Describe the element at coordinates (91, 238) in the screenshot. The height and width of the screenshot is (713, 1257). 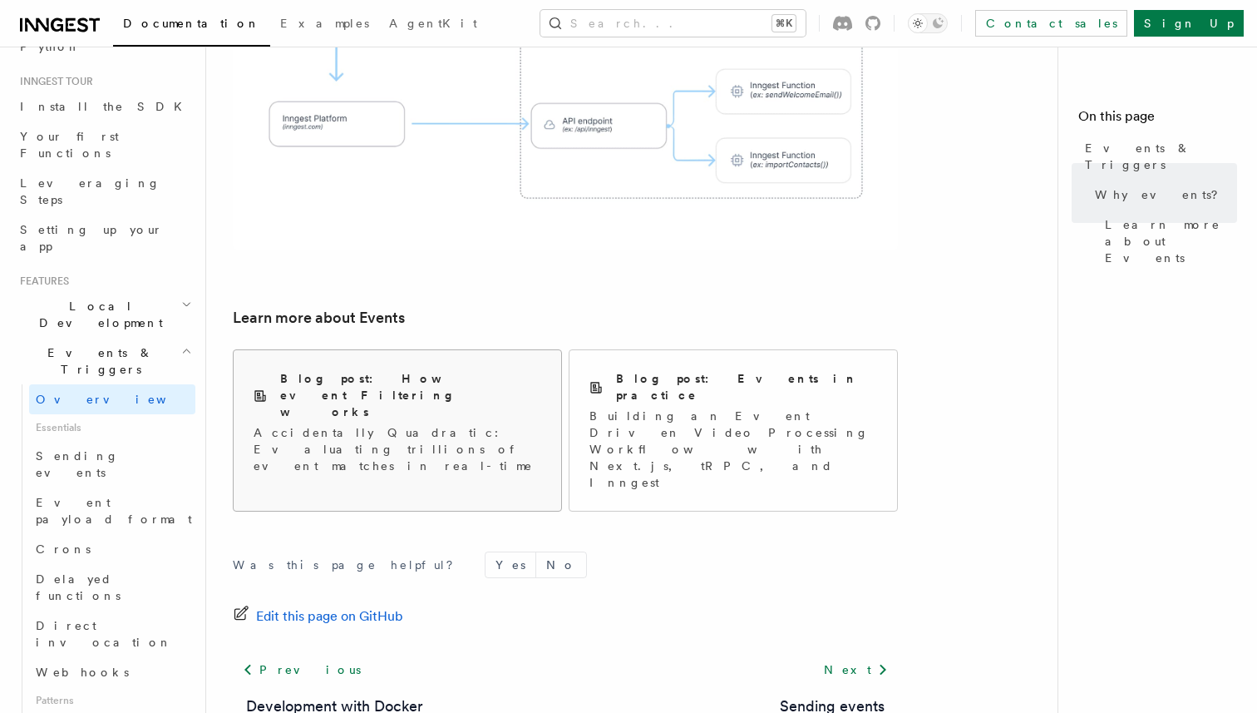
I see `span: Setting up your app` at that location.